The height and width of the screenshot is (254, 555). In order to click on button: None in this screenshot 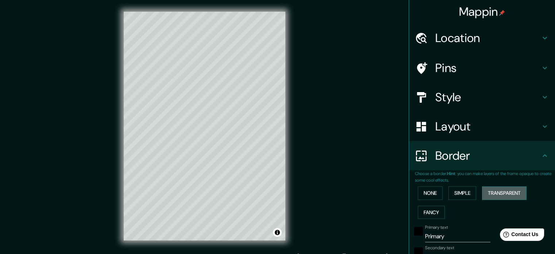, I will do `click(430, 193)`.